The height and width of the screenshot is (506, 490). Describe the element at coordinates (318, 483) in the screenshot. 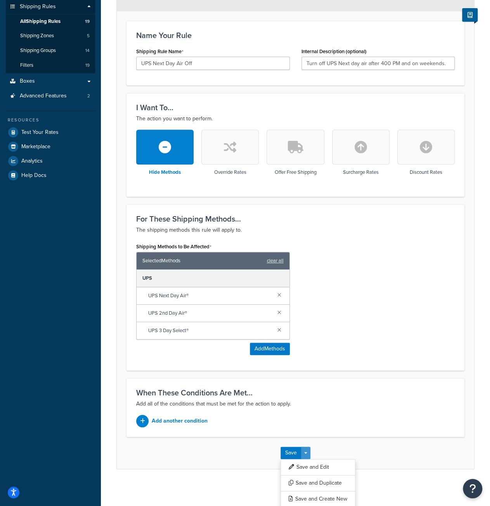

I see `button: Save and Duplicate` at that location.